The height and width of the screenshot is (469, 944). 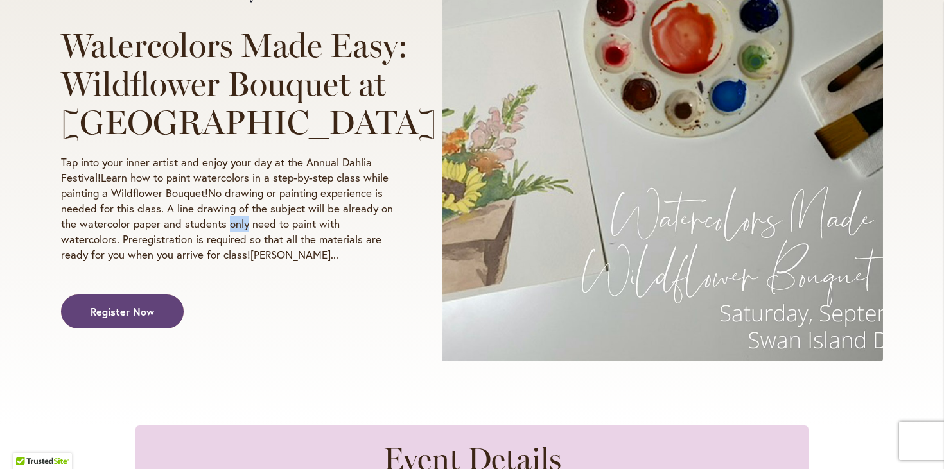 I want to click on span: Register Now, so click(x=122, y=311).